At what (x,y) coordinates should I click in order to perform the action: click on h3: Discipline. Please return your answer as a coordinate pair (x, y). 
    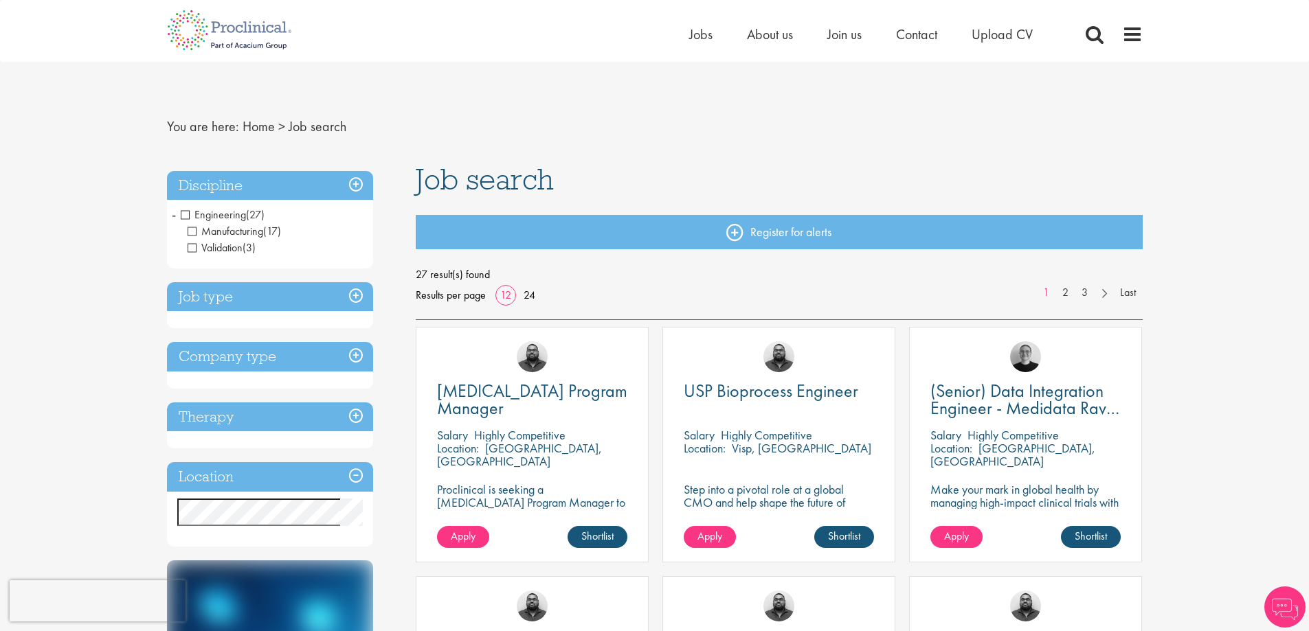
    Looking at the image, I should click on (270, 186).